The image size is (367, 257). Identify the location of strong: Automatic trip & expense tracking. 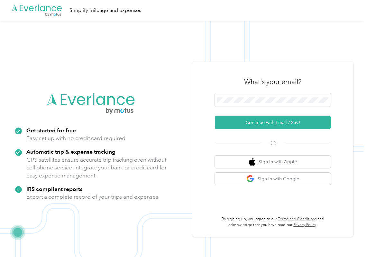
(71, 151).